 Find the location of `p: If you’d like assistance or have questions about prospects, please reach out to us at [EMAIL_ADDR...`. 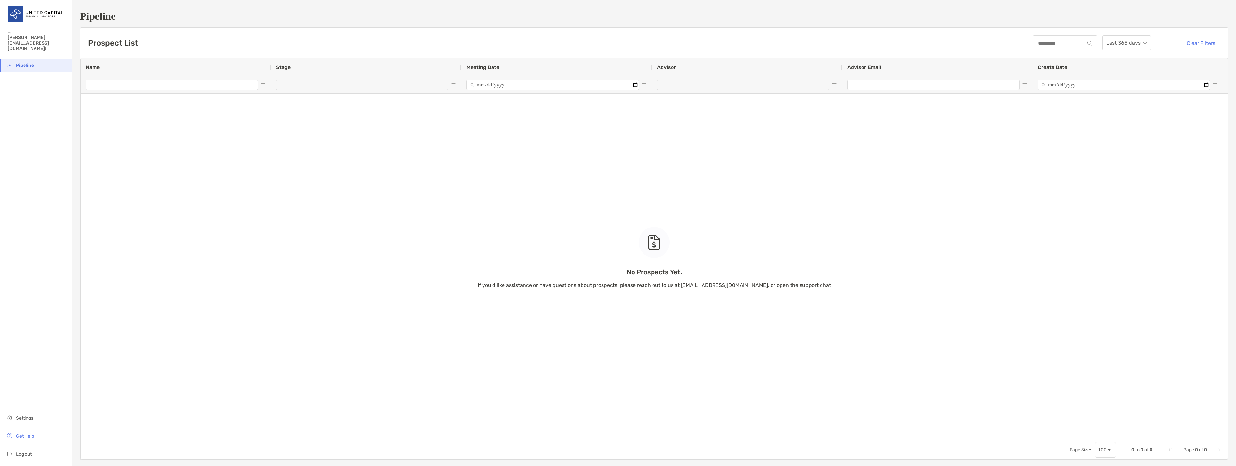

p: If you’d like assistance or have questions about prospects, please reach out to us at [EMAIL_ADDR... is located at coordinates (654, 285).